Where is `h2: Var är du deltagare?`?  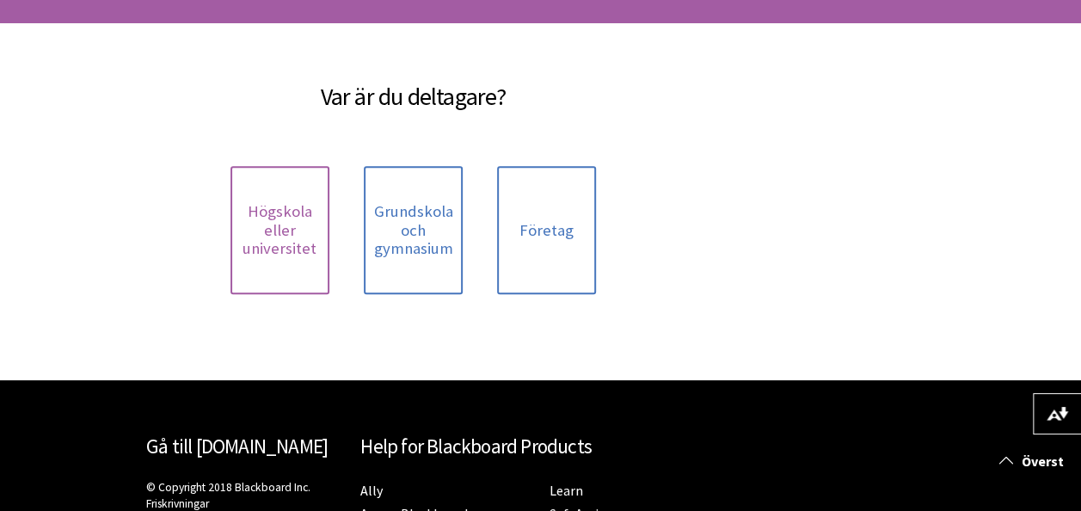
h2: Var är du deltagare? is located at coordinates (413, 86).